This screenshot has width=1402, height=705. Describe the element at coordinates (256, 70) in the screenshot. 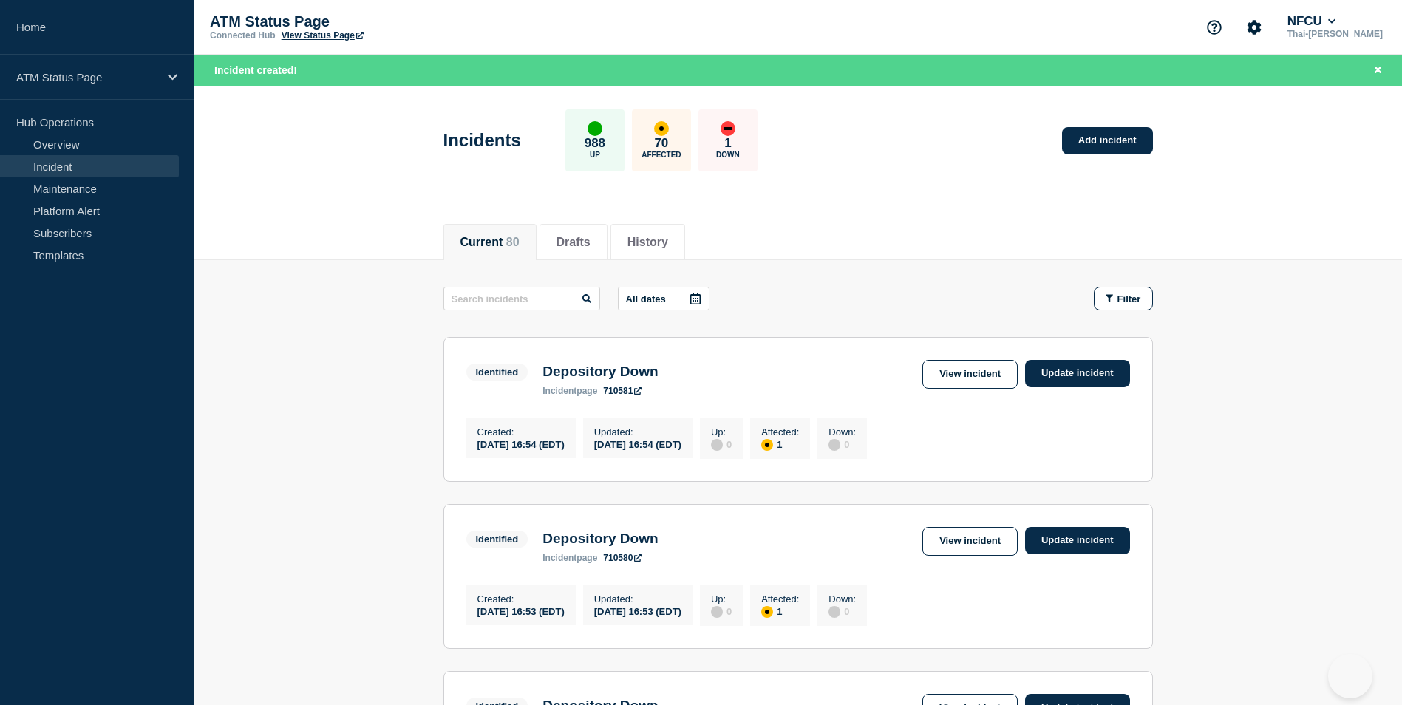

I see `span: Incident created!` at that location.